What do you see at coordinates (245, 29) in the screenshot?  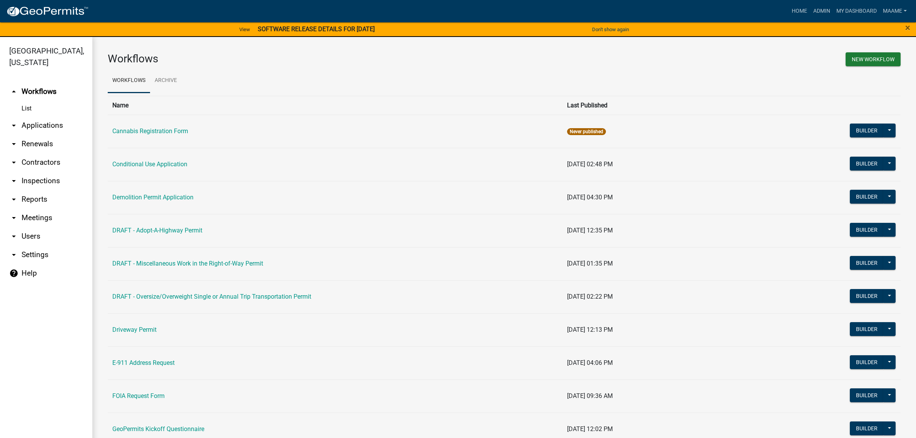 I see `a: View` at bounding box center [245, 29].